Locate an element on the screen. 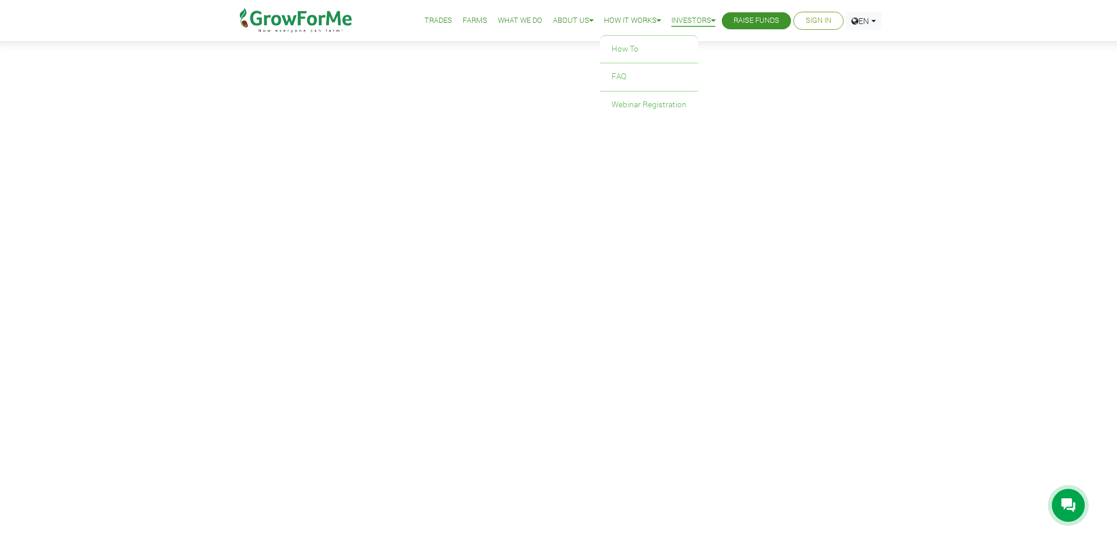  a: How To is located at coordinates (649, 49).